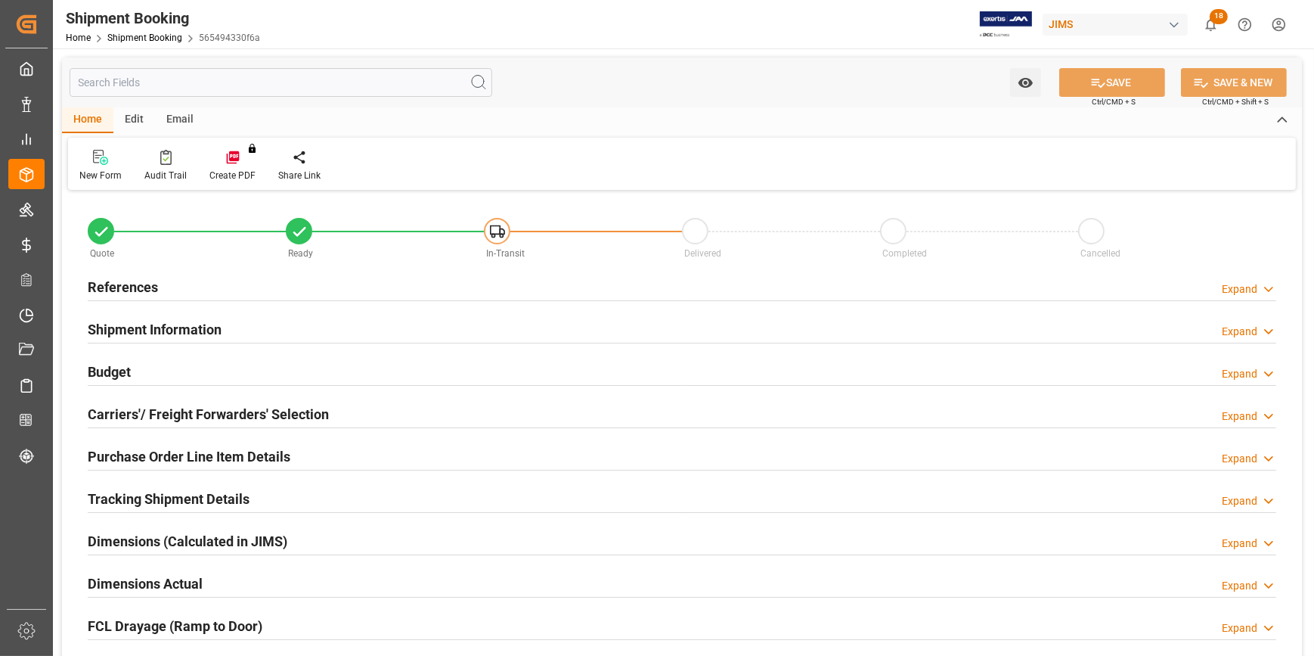 Image resolution: width=1314 pixels, height=656 pixels. I want to click on input: Search Fields, so click(281, 82).